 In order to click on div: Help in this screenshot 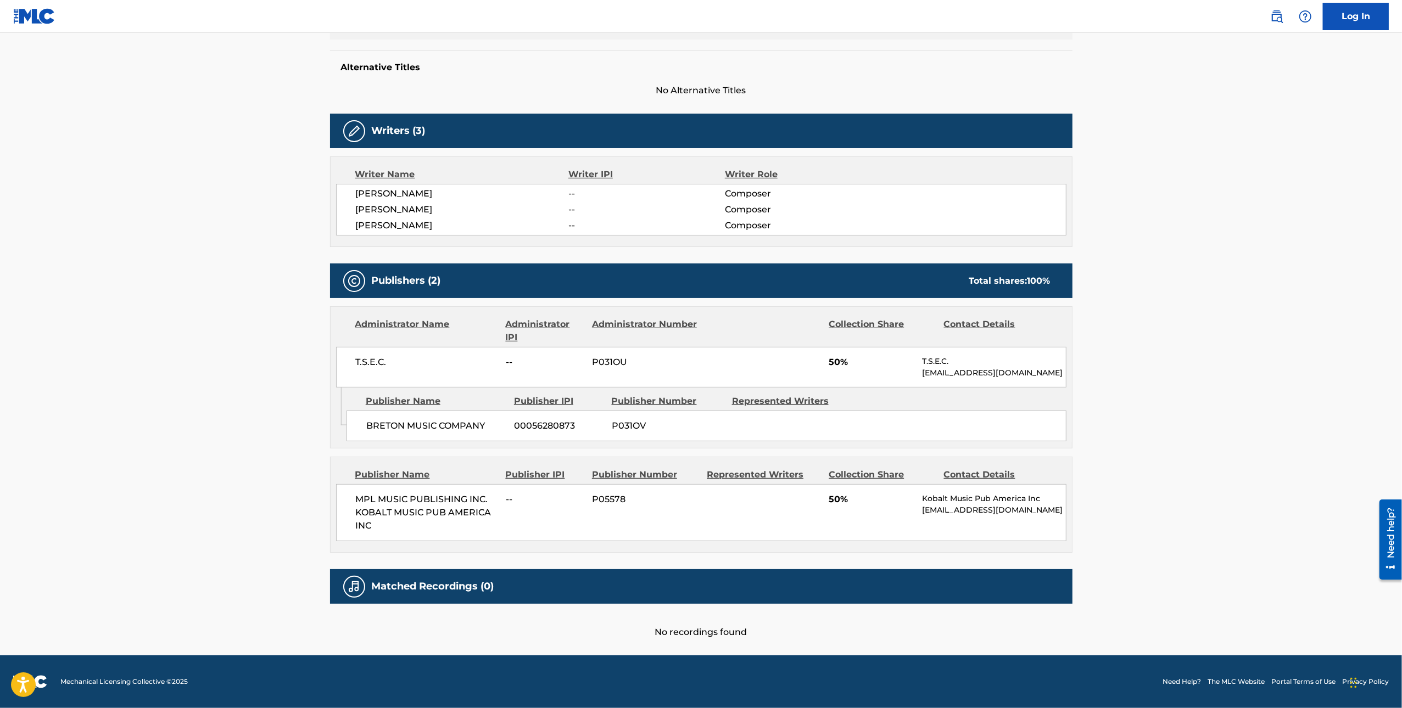, I will do `click(1305, 16)`.